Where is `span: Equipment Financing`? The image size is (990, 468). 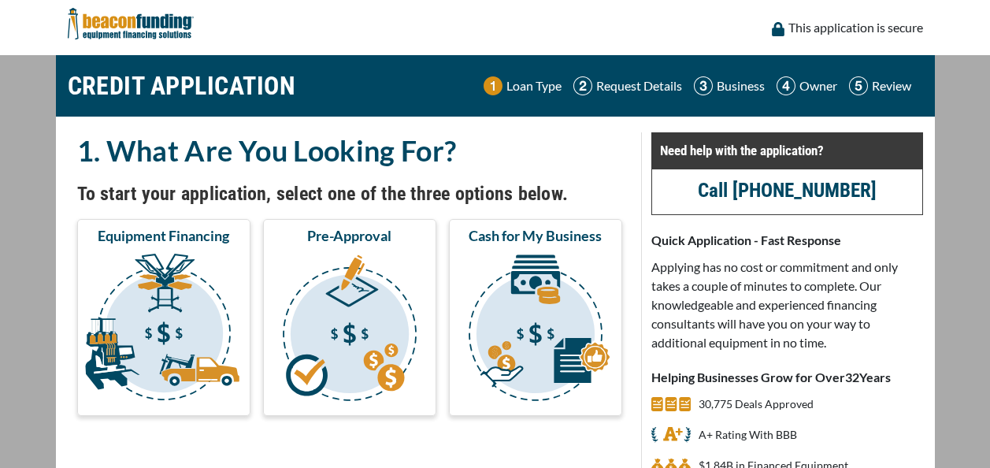 span: Equipment Financing is located at coordinates (163, 235).